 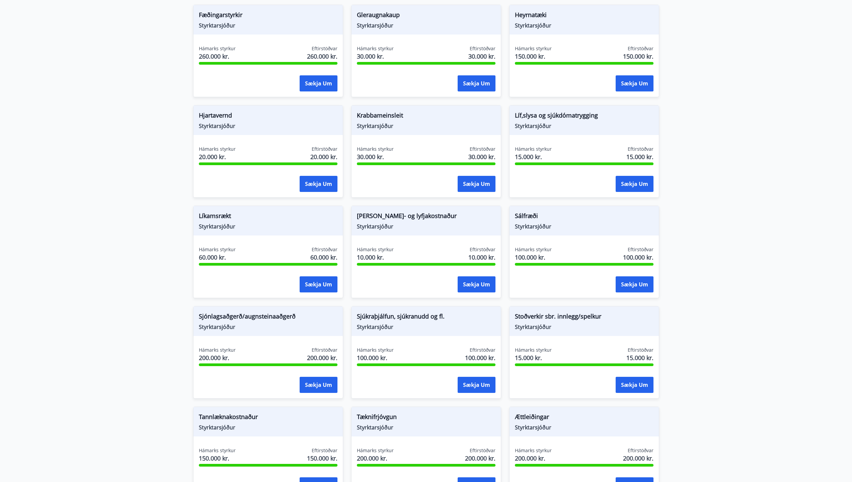 I want to click on span: Tæknifrjóvgun, so click(x=426, y=418).